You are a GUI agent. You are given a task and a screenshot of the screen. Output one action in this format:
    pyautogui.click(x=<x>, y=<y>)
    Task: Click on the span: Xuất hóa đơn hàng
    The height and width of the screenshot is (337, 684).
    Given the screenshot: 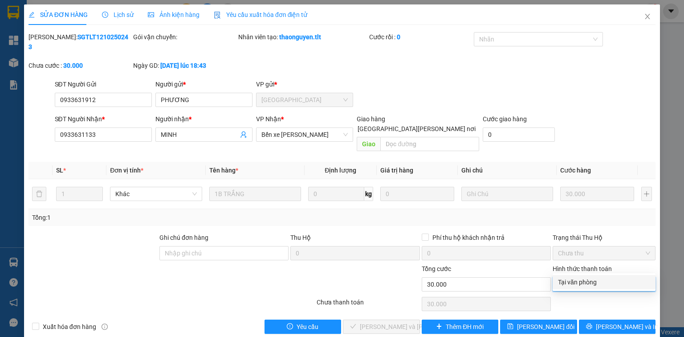 What is the action you would take?
    pyautogui.click(x=69, y=326)
    